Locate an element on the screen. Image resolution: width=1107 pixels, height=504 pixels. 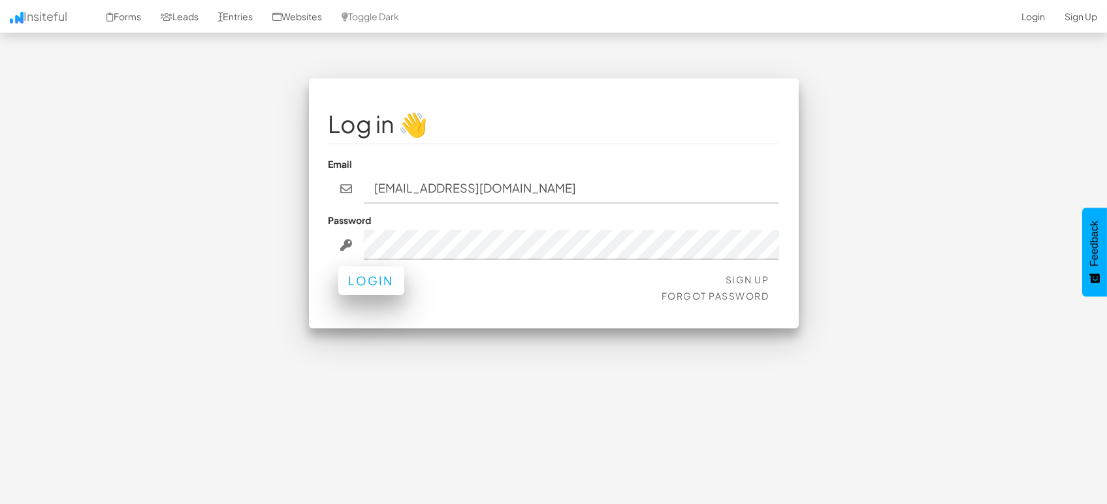
a: Sign Up is located at coordinates (747, 279).